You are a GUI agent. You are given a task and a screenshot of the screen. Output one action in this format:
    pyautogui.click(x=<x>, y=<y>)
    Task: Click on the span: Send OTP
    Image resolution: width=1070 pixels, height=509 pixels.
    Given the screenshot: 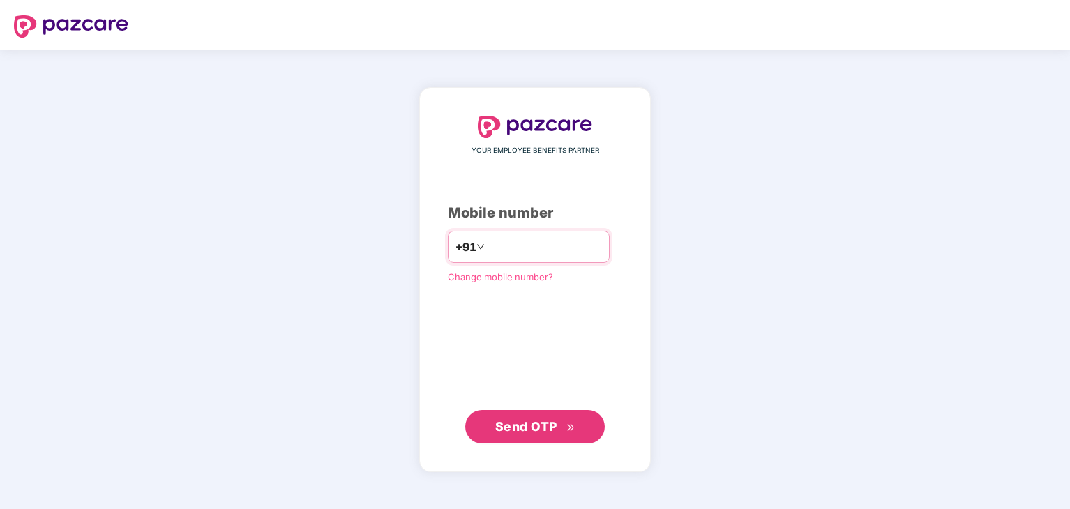 What is the action you would take?
    pyautogui.click(x=526, y=426)
    